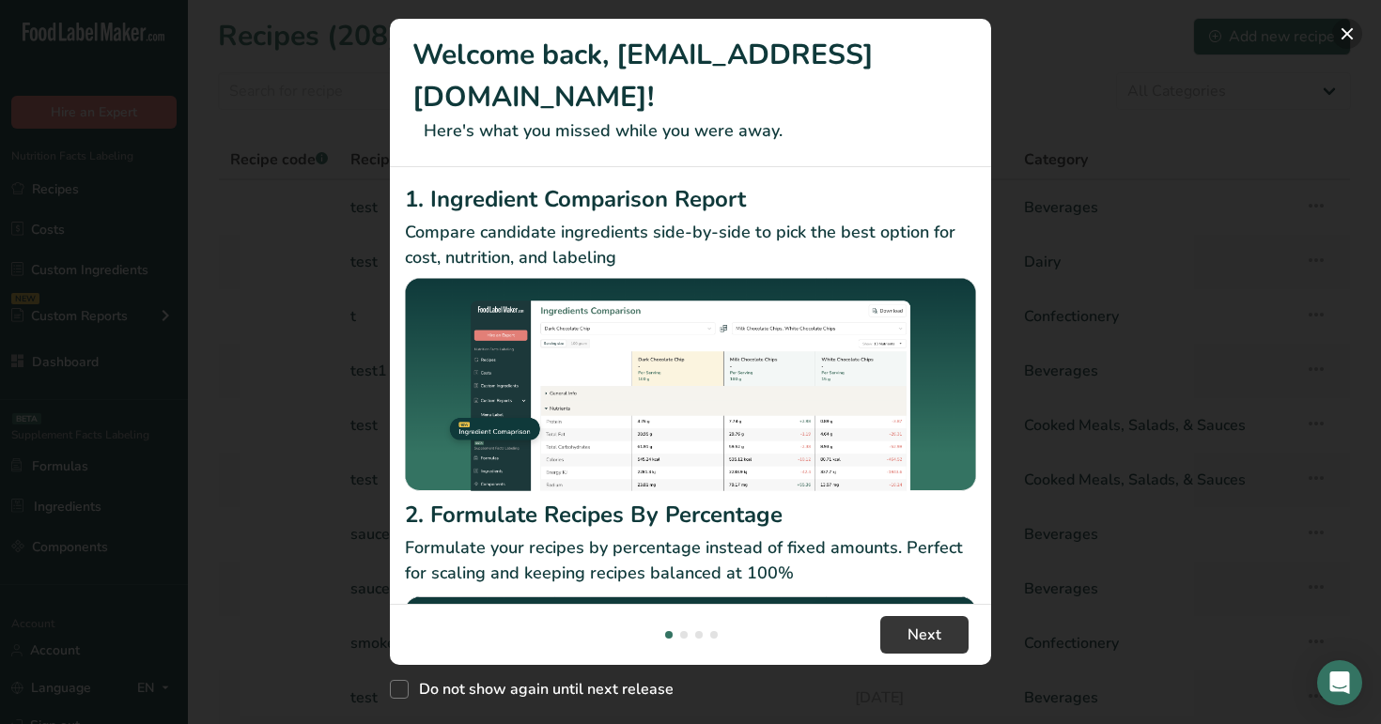 The height and width of the screenshot is (724, 1381). What do you see at coordinates (541, 689) in the screenshot?
I see `span: Do not show again until next release` at bounding box center [541, 689].